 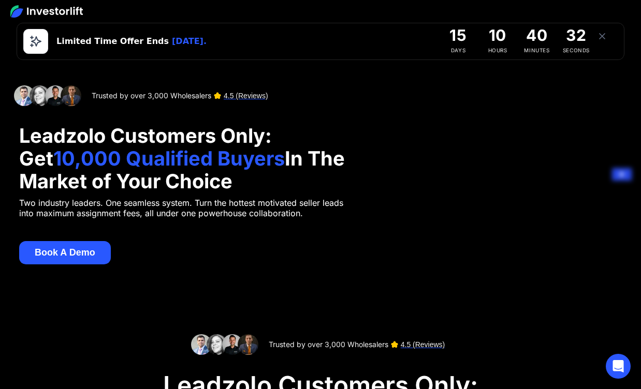 What do you see at coordinates (497, 50) in the screenshot?
I see `div: Hours` at bounding box center [497, 50].